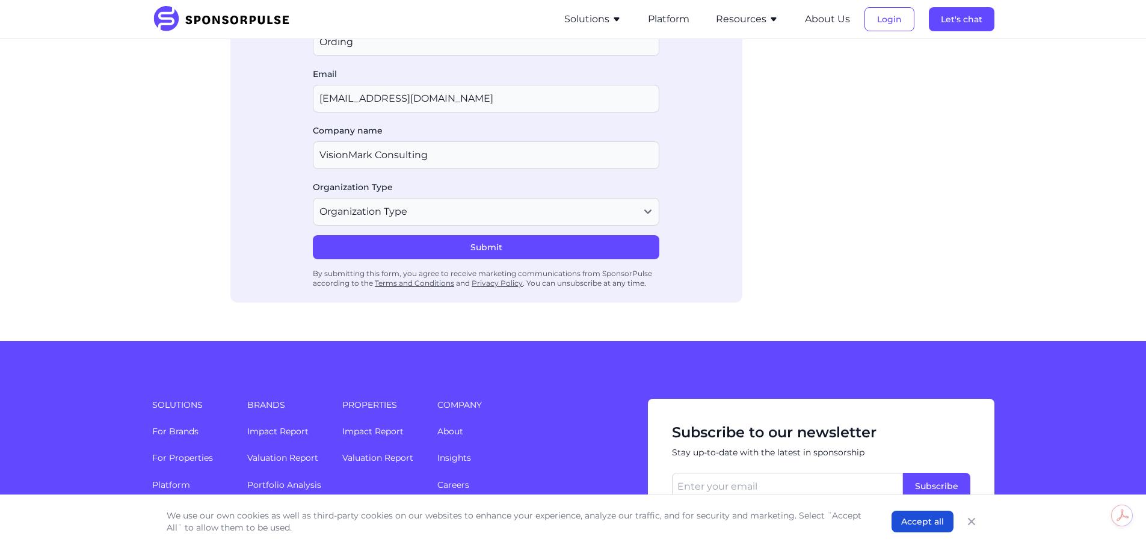 The image size is (1146, 548). I want to click on button: Close, so click(972, 522).